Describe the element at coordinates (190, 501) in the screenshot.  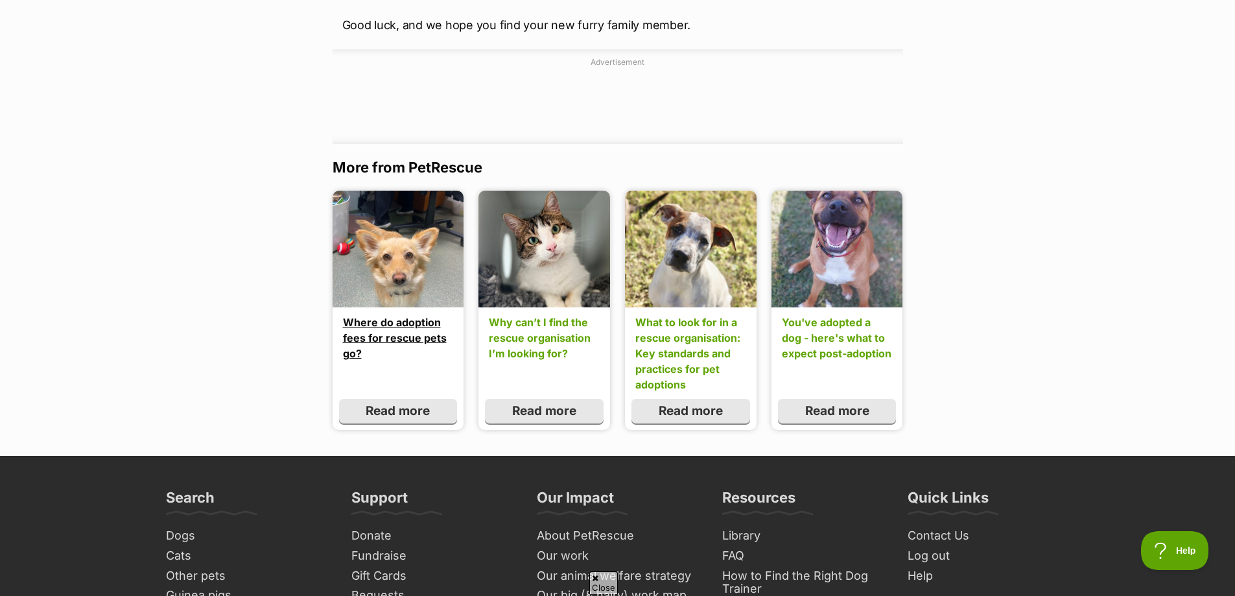
I see `h3: Search` at that location.